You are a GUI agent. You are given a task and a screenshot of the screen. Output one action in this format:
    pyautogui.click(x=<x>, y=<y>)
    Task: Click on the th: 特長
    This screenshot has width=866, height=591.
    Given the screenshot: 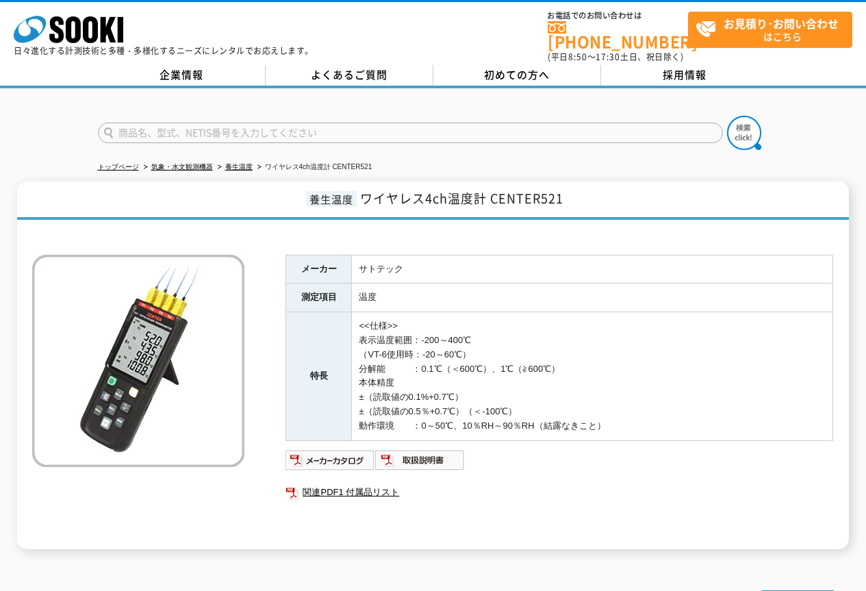 What is the action you would take?
    pyautogui.click(x=319, y=376)
    